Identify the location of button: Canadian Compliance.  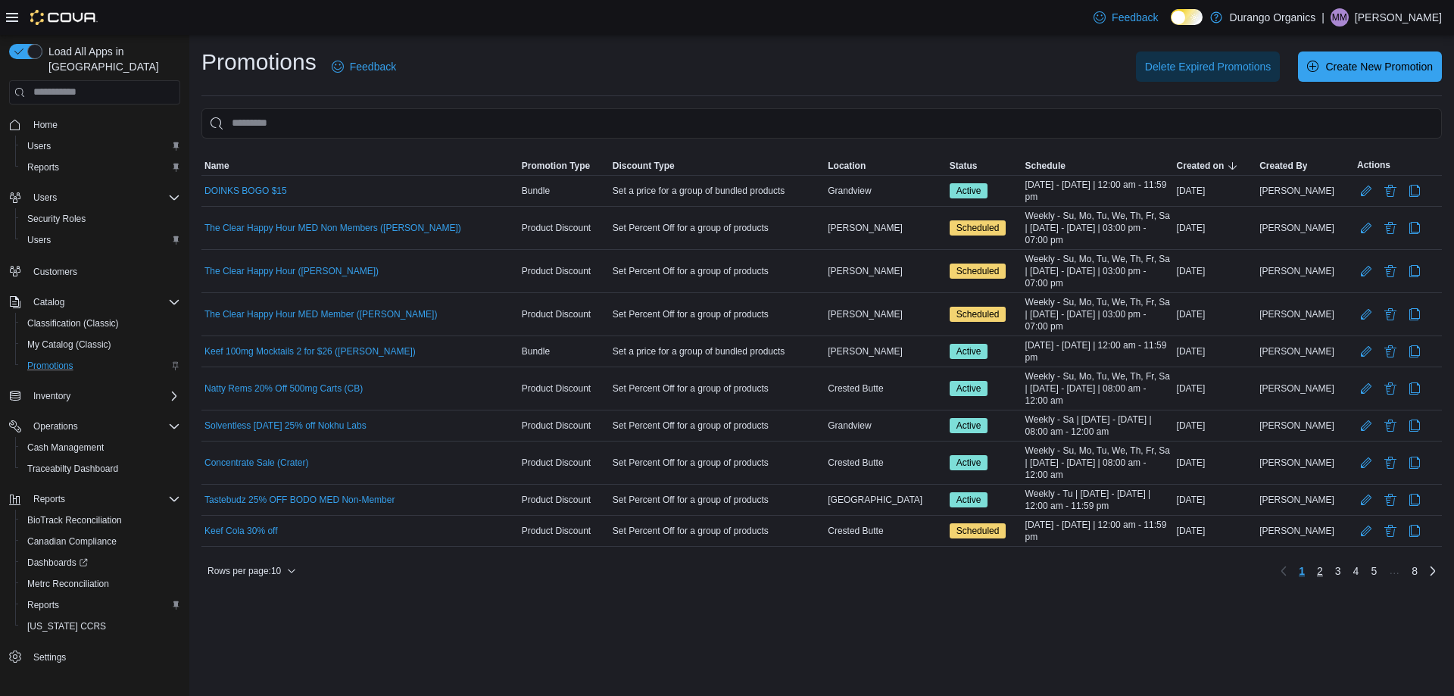
(101, 542).